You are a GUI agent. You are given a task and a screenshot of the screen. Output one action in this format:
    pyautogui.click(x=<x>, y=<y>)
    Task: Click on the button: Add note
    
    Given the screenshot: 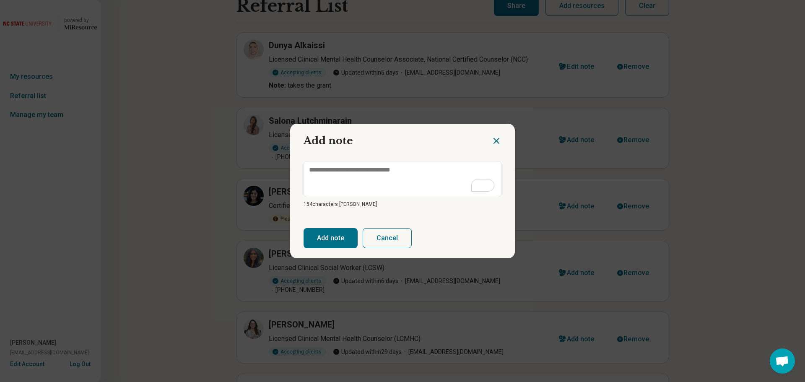 What is the action you would take?
    pyautogui.click(x=330, y=238)
    